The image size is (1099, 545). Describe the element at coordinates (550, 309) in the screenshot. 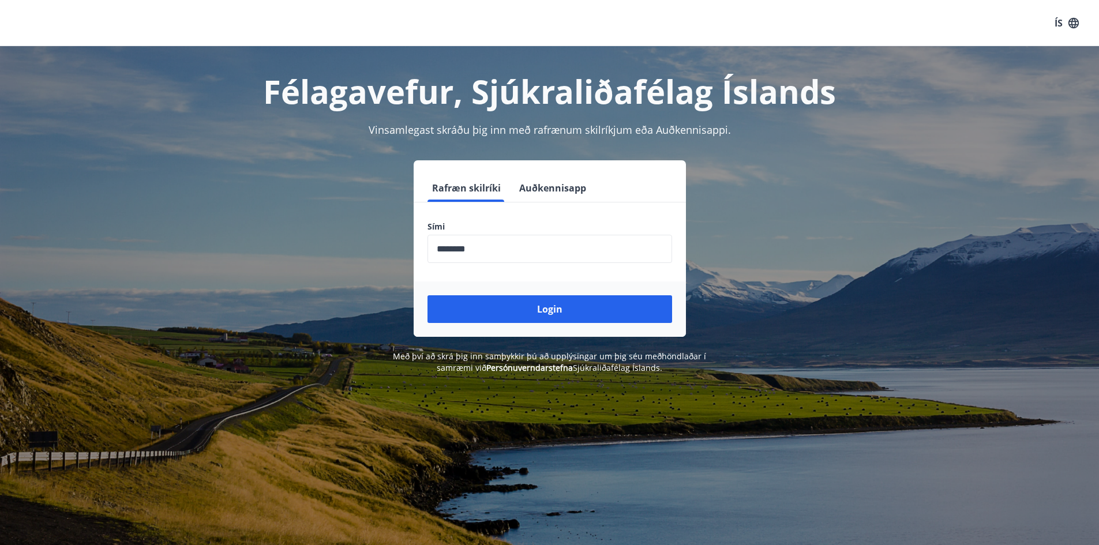

I see `button: Login` at that location.